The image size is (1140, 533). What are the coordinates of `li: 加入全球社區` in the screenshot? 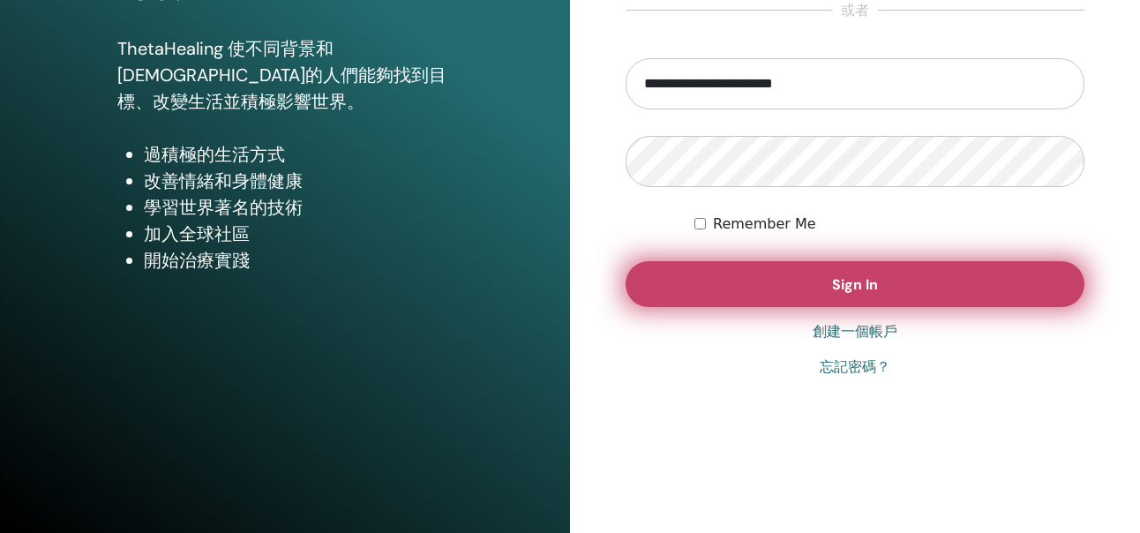 It's located at (298, 234).